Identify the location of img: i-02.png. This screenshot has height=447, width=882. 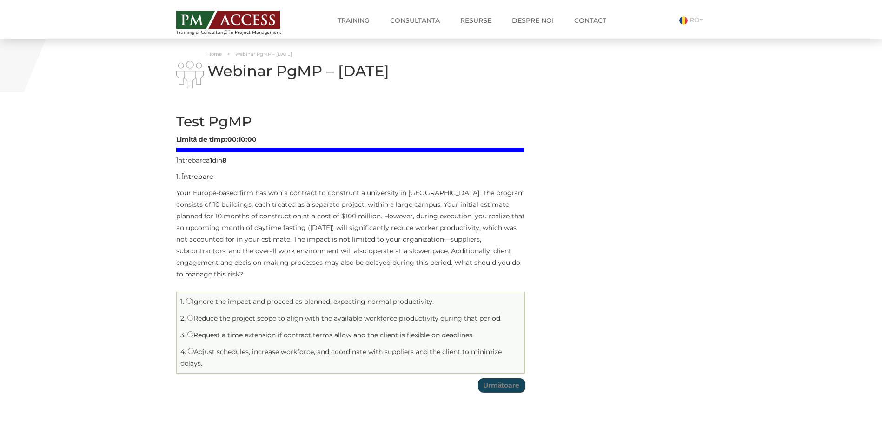
(190, 74).